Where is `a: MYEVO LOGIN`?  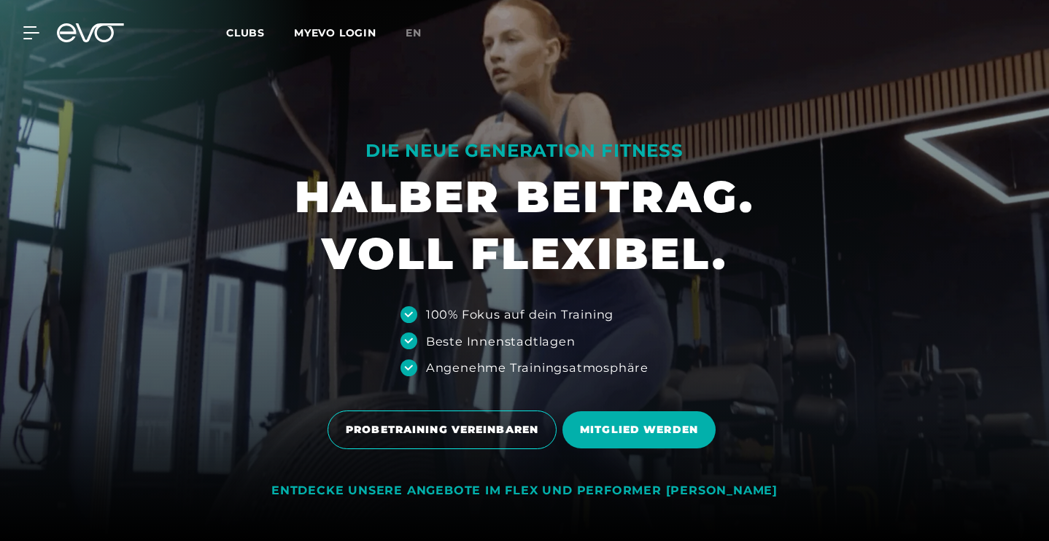
a: MYEVO LOGIN is located at coordinates (335, 33).